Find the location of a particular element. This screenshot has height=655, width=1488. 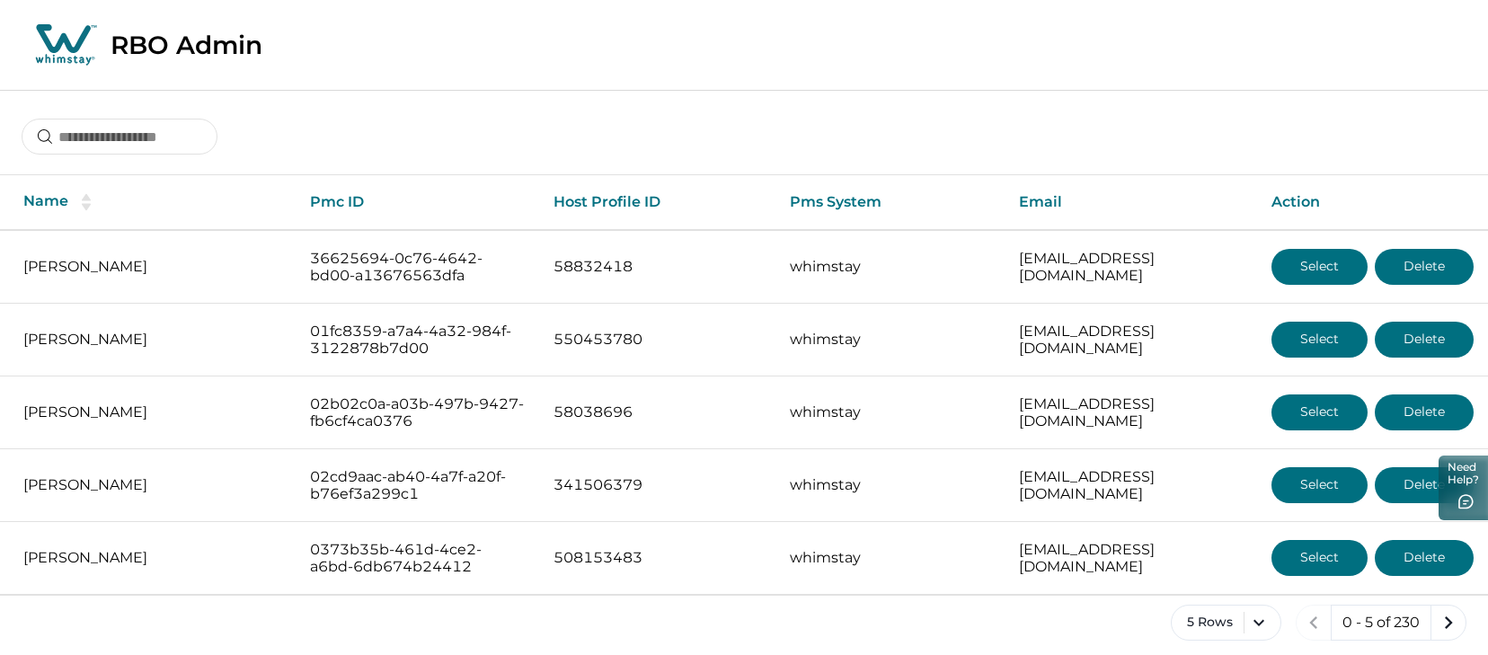

p: 02cd9aac-ab40-4a7f-a20f-b76ef3a299c1 is located at coordinates (417, 485).